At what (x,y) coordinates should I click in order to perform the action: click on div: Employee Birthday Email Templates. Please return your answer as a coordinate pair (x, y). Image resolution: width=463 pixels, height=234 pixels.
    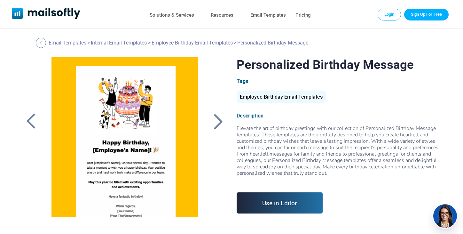
    Looking at the image, I should click on (281, 97).